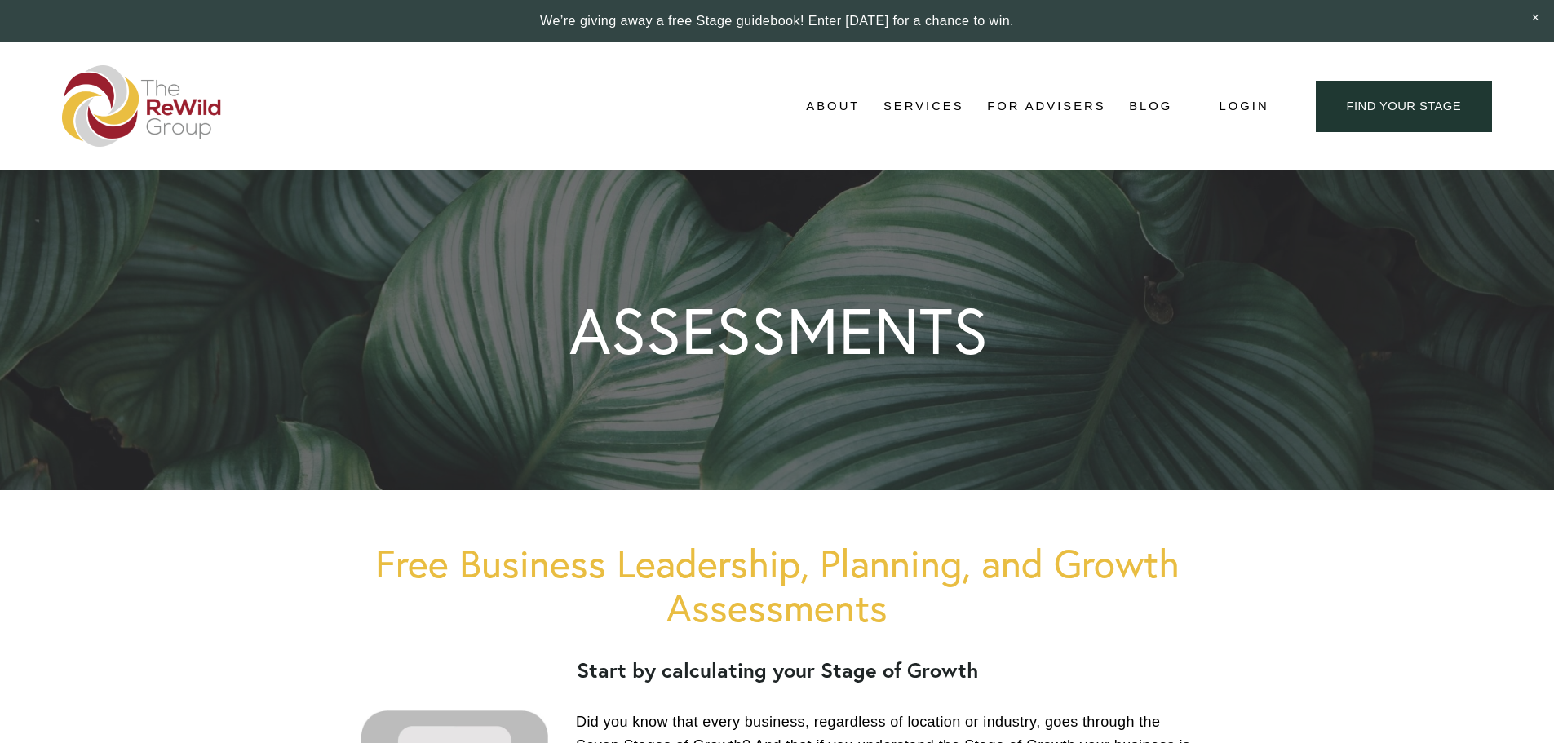  What do you see at coordinates (923, 106) in the screenshot?
I see `span: Services` at bounding box center [923, 106].